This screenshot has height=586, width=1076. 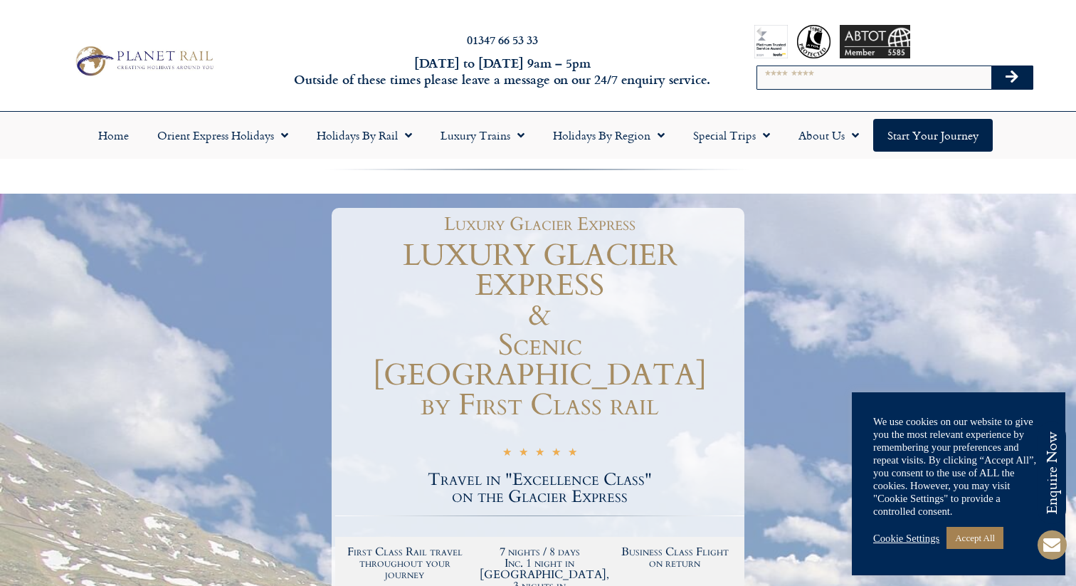 I want to click on h2: First Class Rail travel throughout your journey, so click(x=405, y=563).